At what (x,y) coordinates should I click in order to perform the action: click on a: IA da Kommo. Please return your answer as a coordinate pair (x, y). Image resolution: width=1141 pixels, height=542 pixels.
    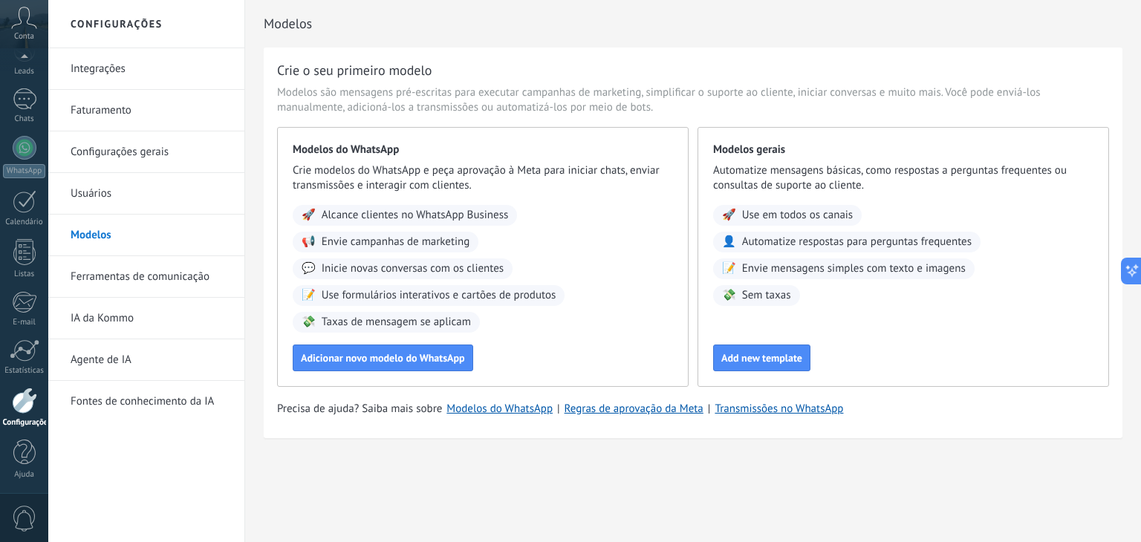
    Looking at the image, I should click on (150, 319).